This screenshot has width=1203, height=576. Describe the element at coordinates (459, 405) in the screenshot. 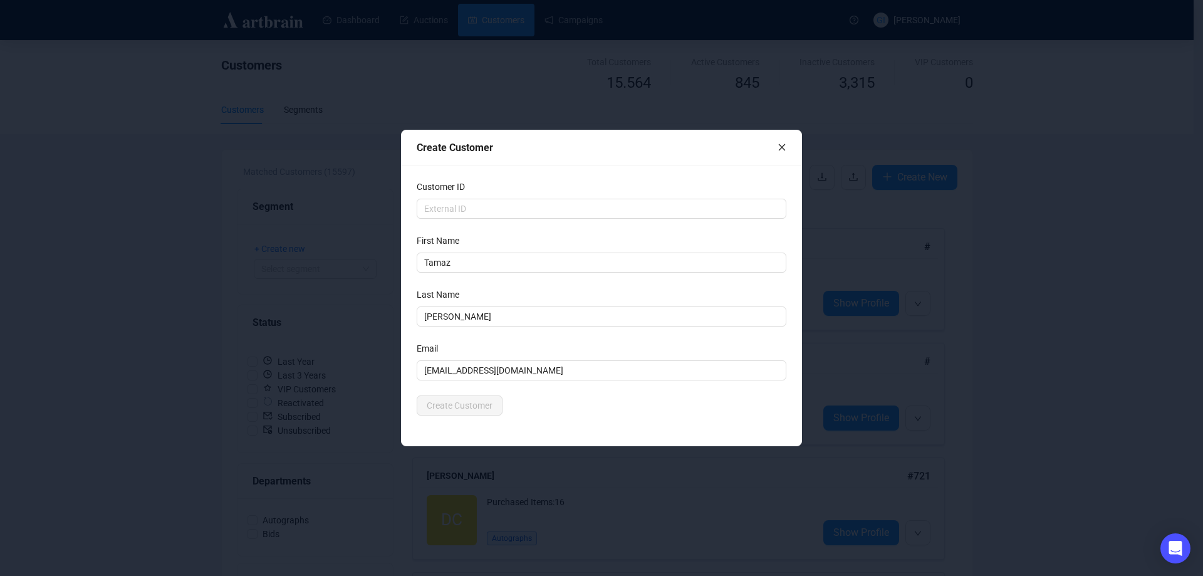

I see `button: Create Customer` at that location.